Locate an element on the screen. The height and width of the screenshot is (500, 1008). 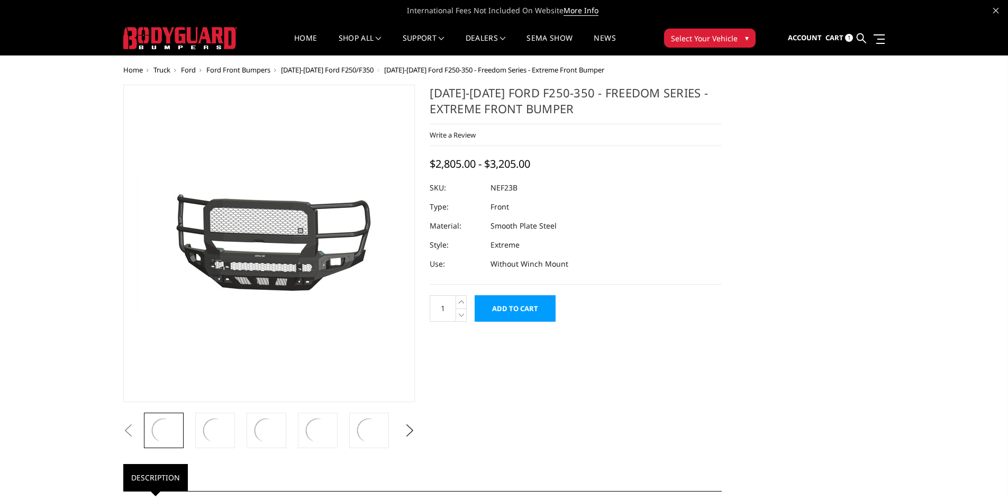
a: Dealers is located at coordinates (486, 44).